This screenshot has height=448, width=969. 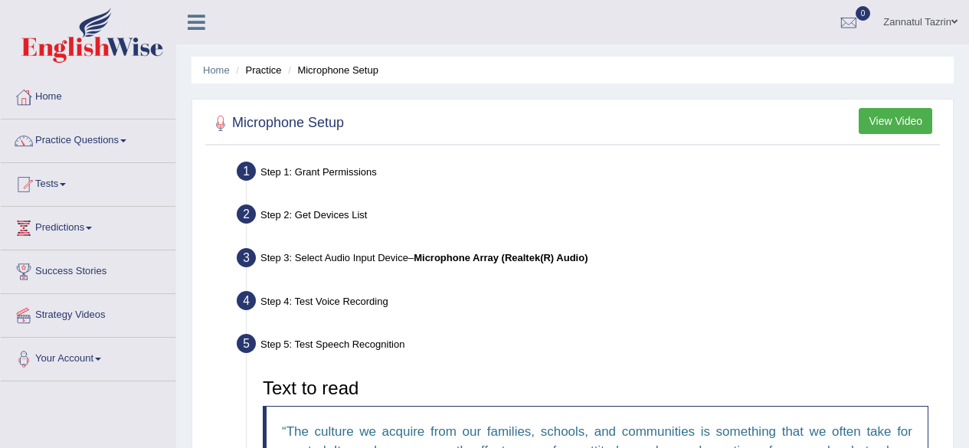 What do you see at coordinates (276, 123) in the screenshot?
I see `h2: Microphone Setup` at bounding box center [276, 123].